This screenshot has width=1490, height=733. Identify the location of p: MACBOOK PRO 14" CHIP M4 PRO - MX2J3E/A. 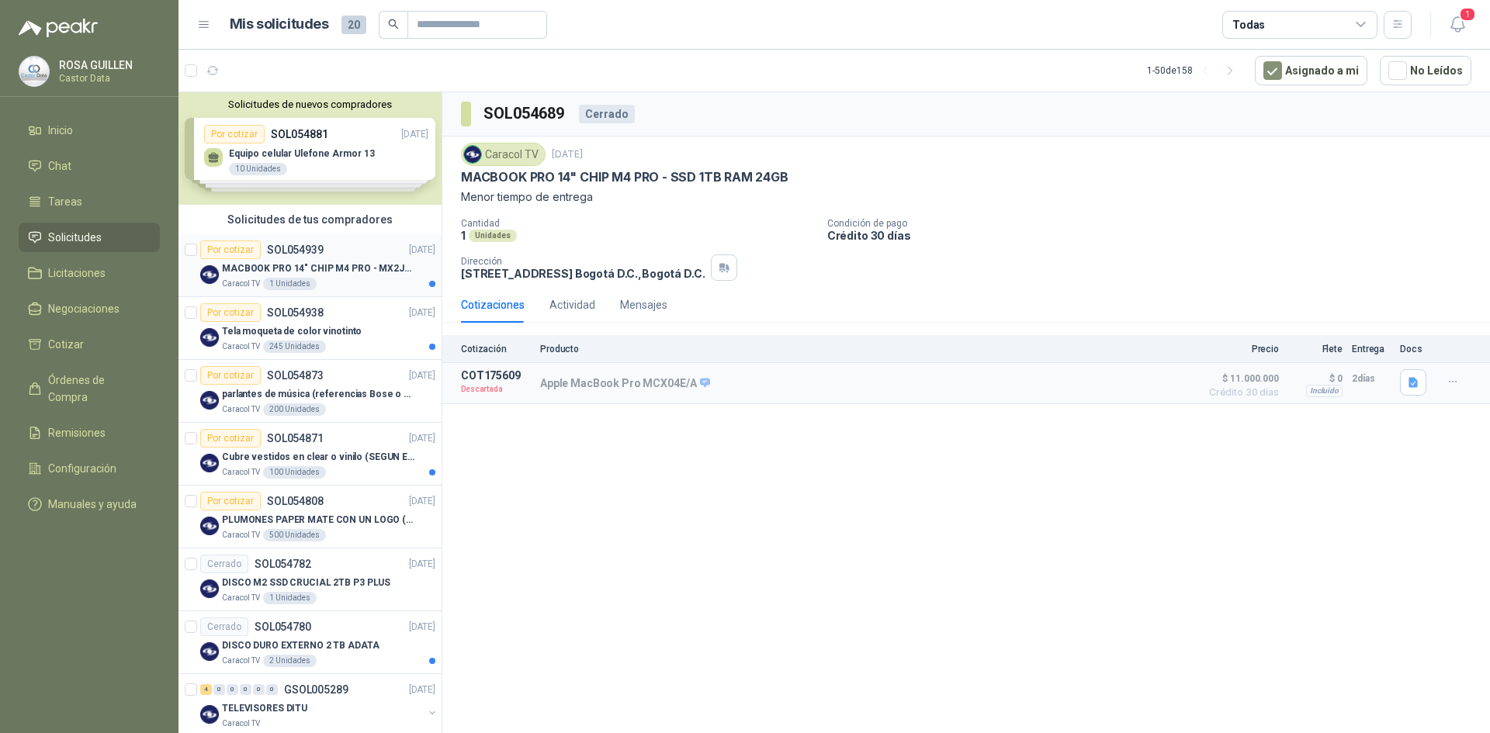
(318, 268).